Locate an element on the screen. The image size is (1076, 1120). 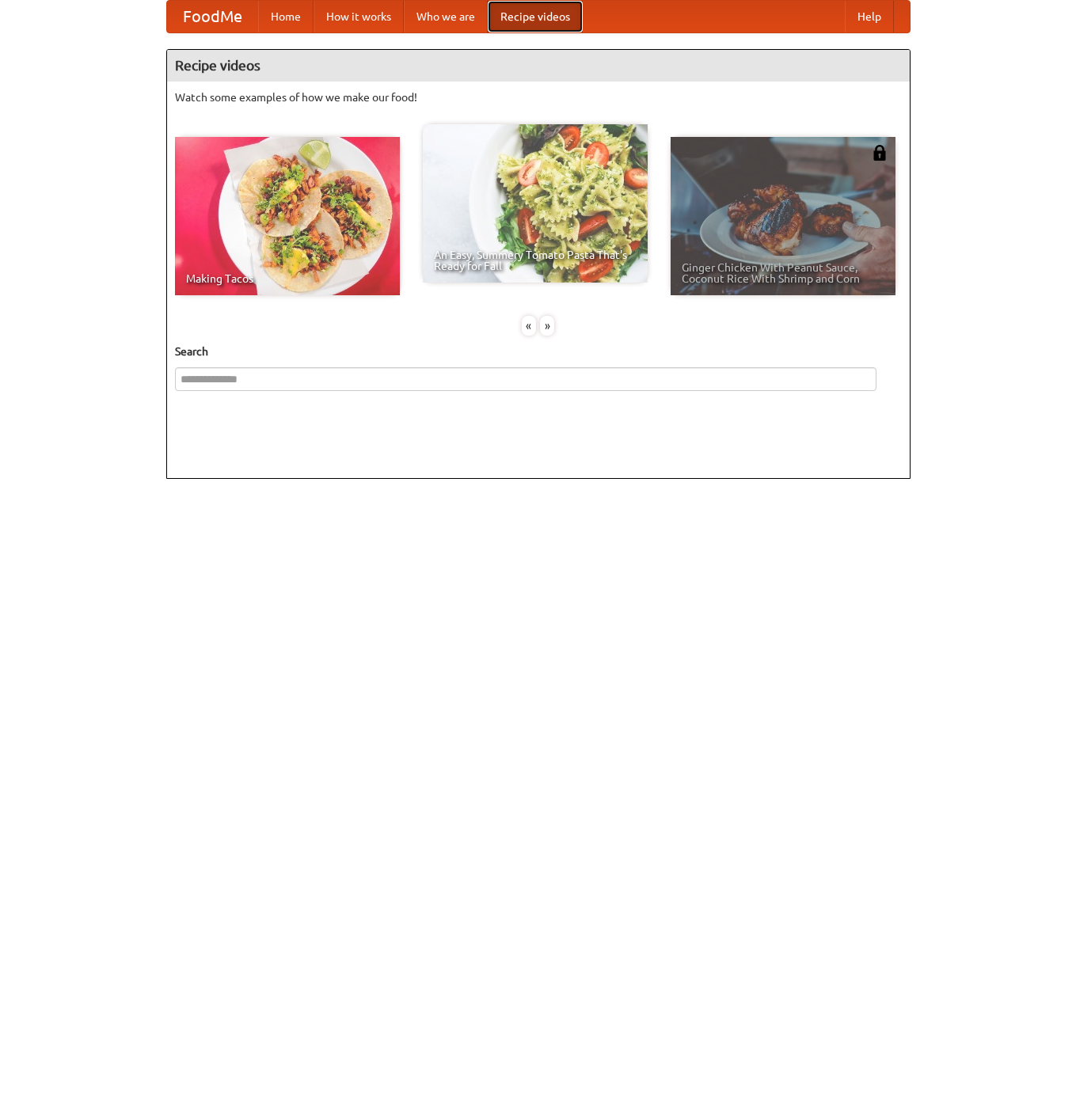
span: Making Tacos is located at coordinates (287, 279).